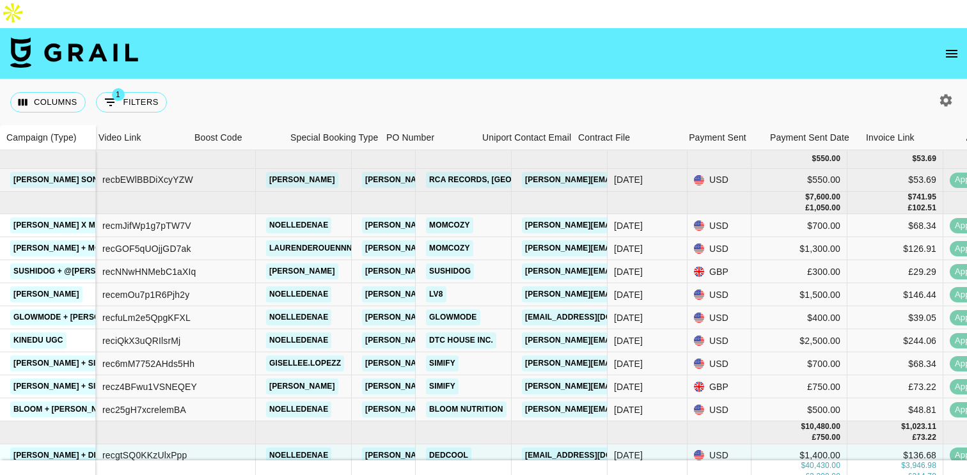 This screenshot has height=475, width=967. I want to click on div: $1,300.00, so click(799, 249).